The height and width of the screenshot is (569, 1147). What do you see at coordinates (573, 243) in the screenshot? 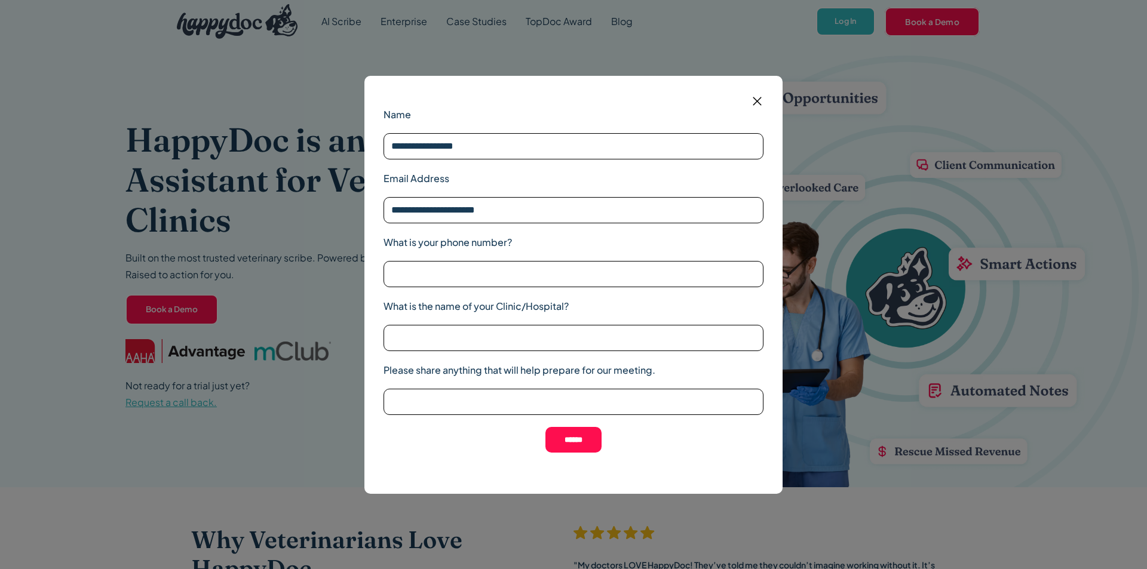
I see `label: What is your phone number?` at bounding box center [573, 243].